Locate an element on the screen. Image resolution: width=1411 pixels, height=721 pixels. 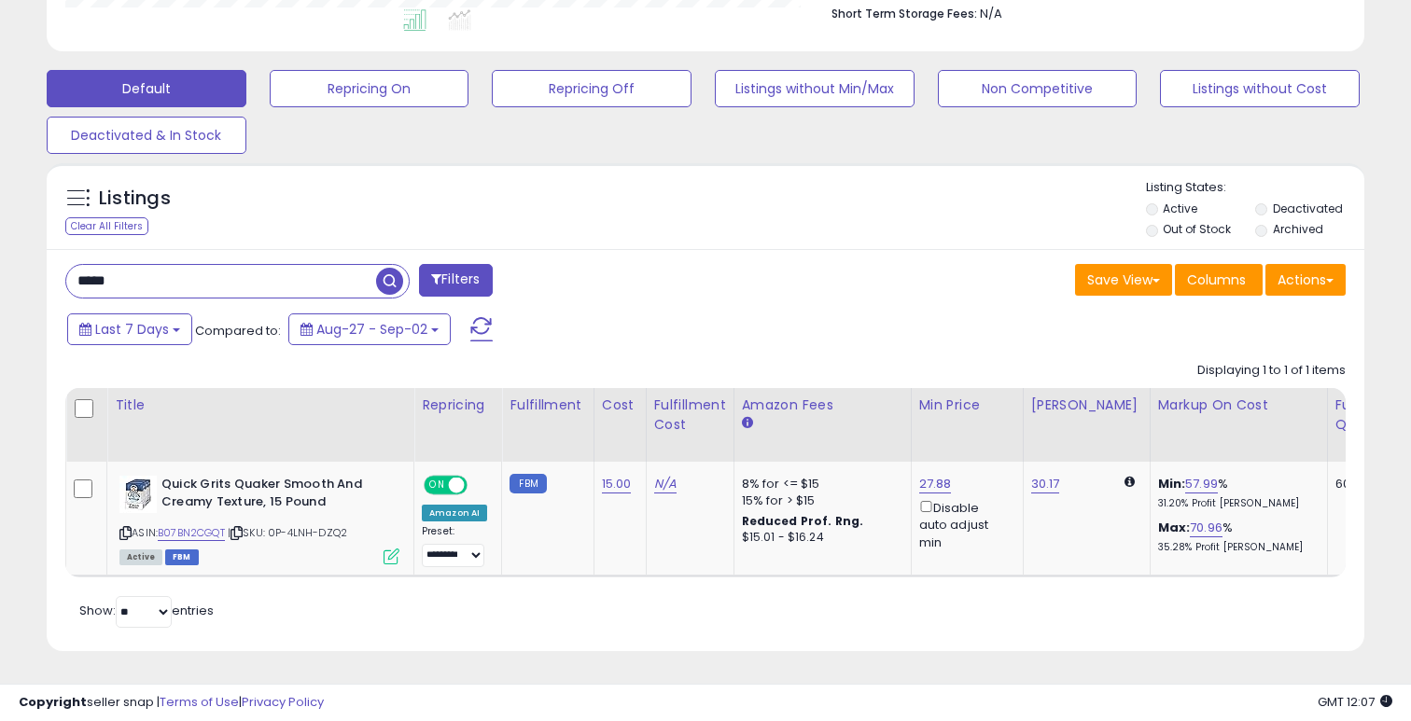
b: Max: is located at coordinates (1174, 527).